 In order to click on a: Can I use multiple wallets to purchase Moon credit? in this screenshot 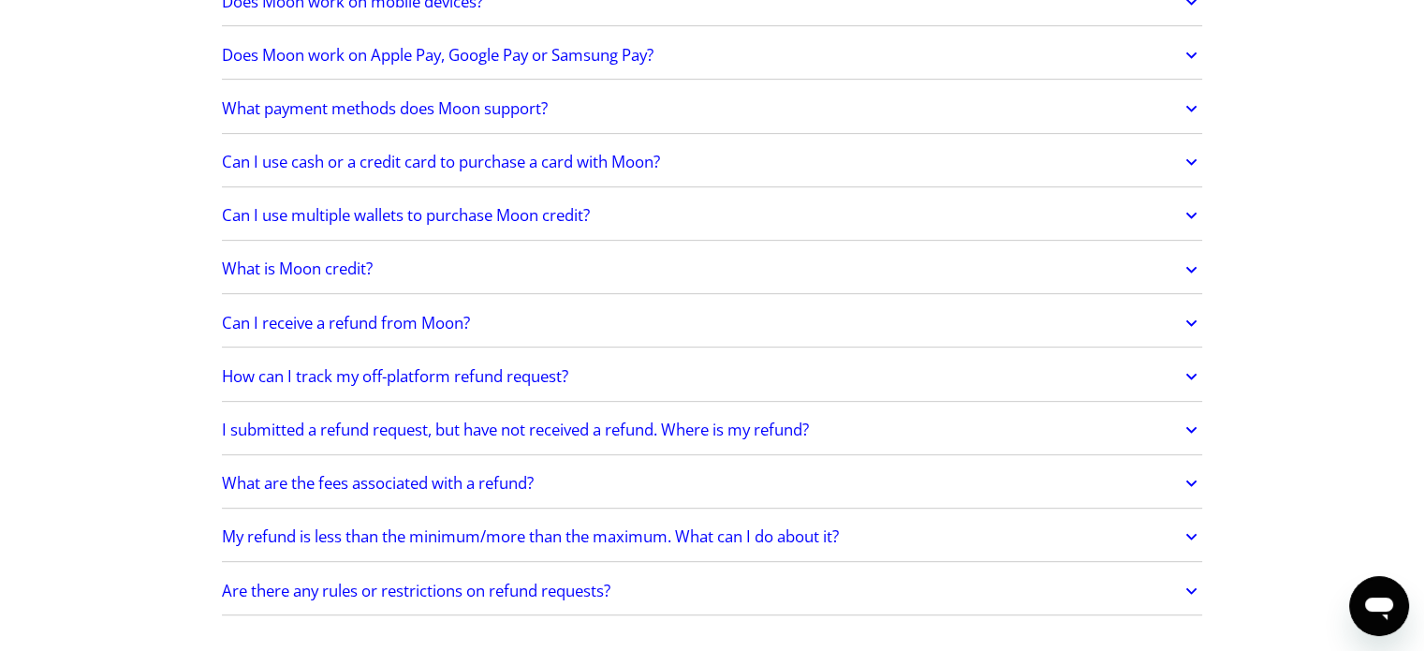, I will do `click(713, 215)`.